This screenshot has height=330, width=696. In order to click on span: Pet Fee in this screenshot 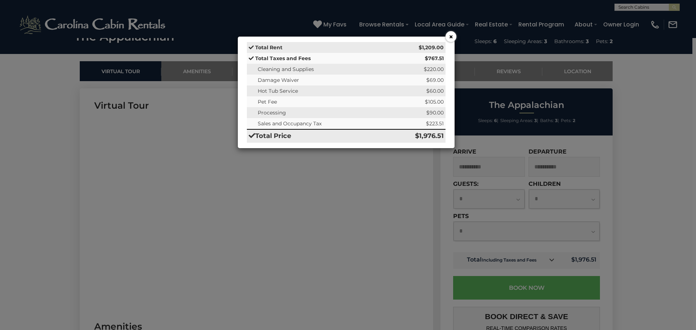, I will do `click(267, 102)`.